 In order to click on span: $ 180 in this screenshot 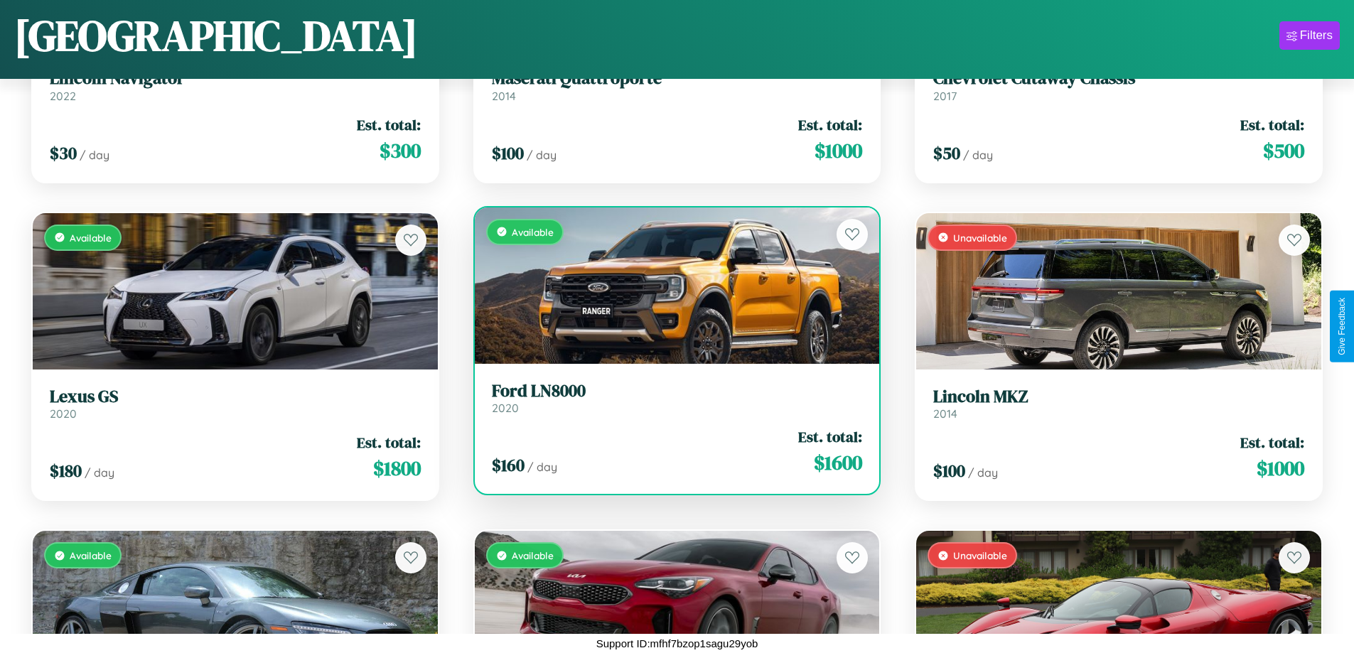, I will do `click(65, 471)`.